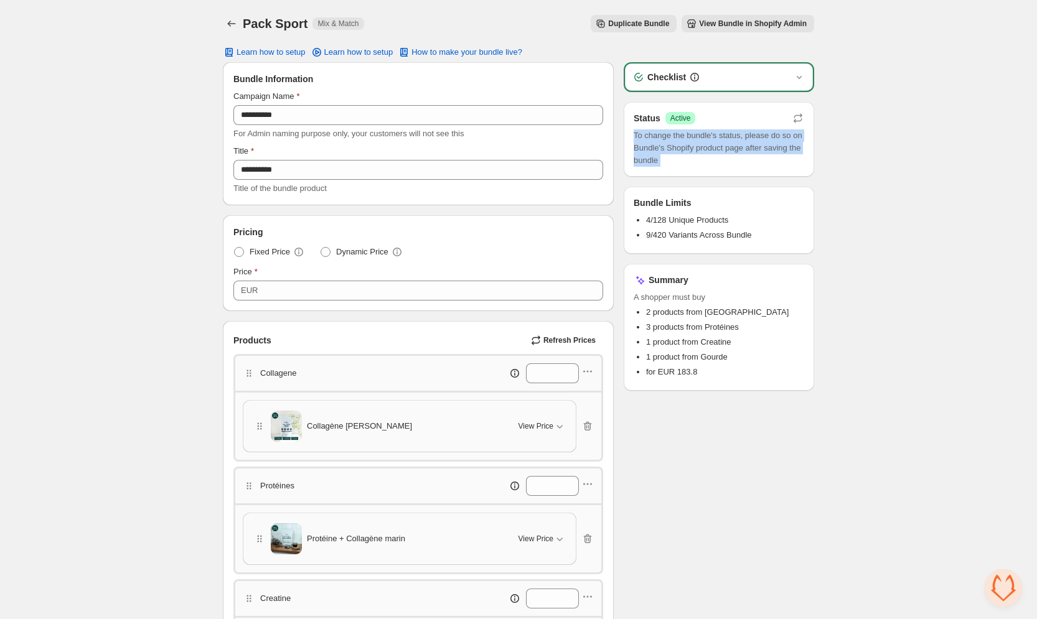 The width and height of the screenshot is (1037, 619). I want to click on span: 4/128 Unique Products, so click(687, 220).